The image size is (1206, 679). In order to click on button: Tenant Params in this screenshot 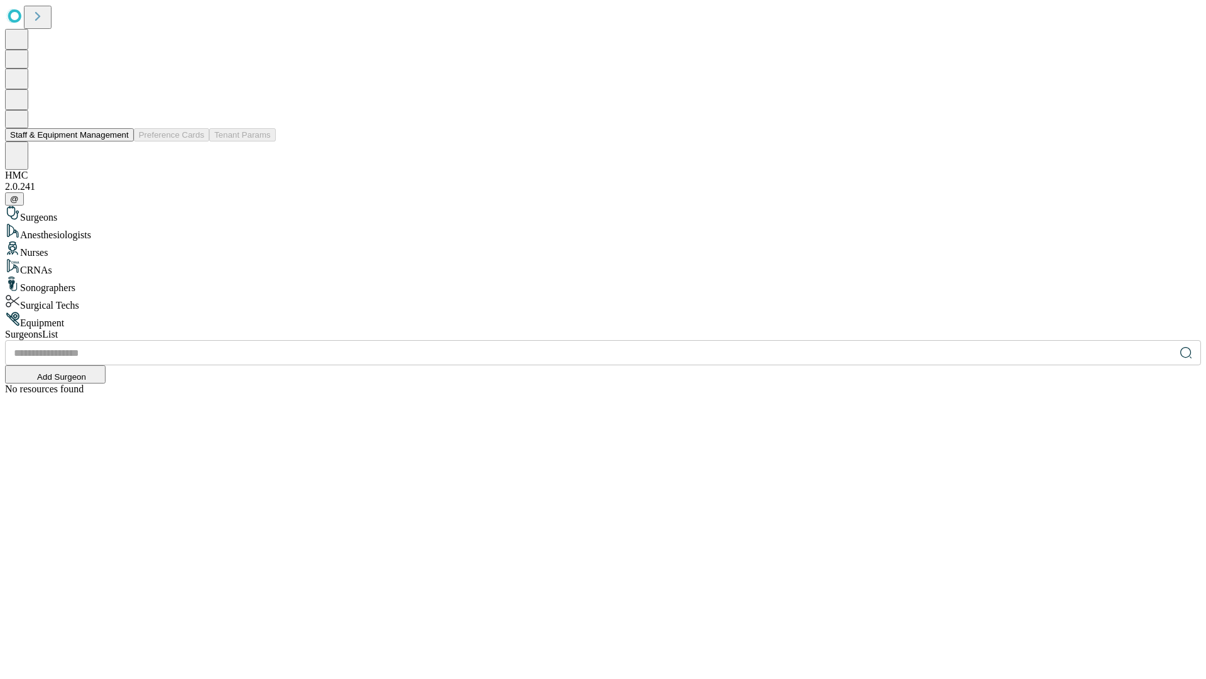, I will do `click(243, 134)`.